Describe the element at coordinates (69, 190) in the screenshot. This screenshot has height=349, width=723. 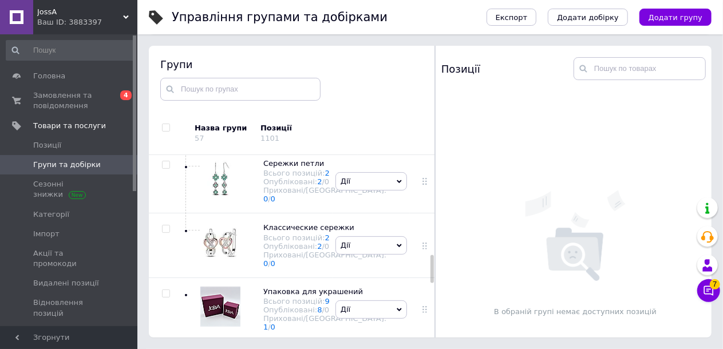
I see `span: Сезонні знижки` at that location.